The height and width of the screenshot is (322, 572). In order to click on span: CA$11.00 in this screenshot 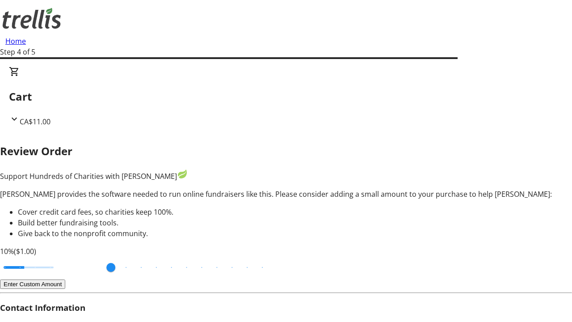, I will do `click(35, 122)`.